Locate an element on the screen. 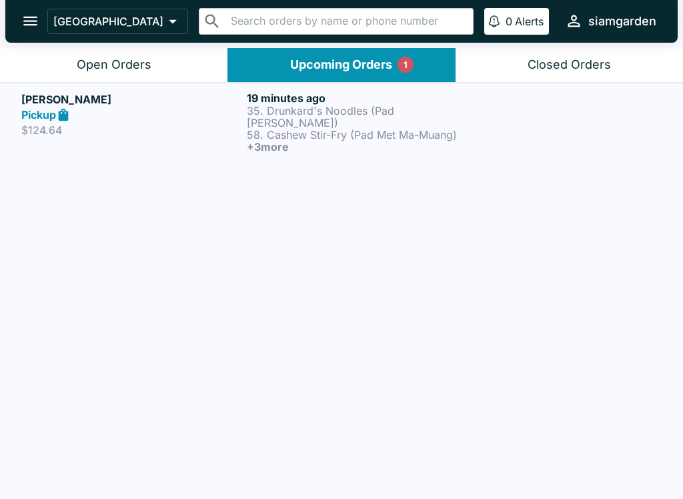 This screenshot has height=499, width=683. div: siamgarden is located at coordinates (622, 21).